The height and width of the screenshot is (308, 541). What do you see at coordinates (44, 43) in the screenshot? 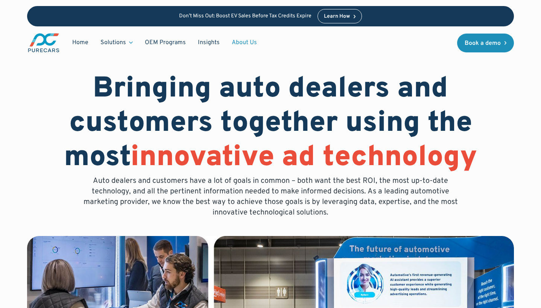
I see `img: purecars logo` at bounding box center [44, 43].